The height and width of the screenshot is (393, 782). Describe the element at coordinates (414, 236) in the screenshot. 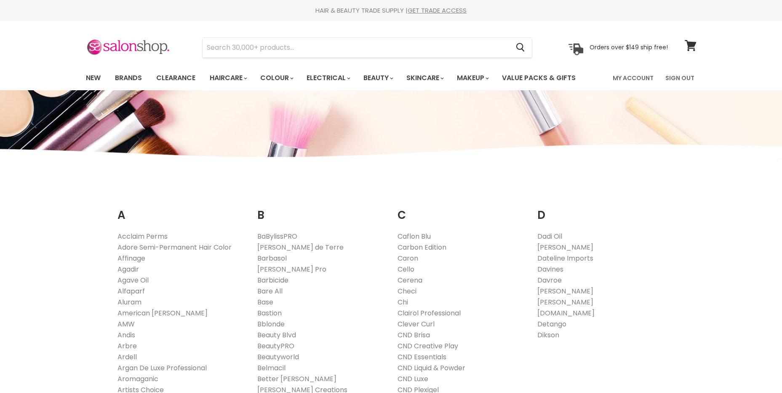

I see `a: Caflon Blu` at that location.